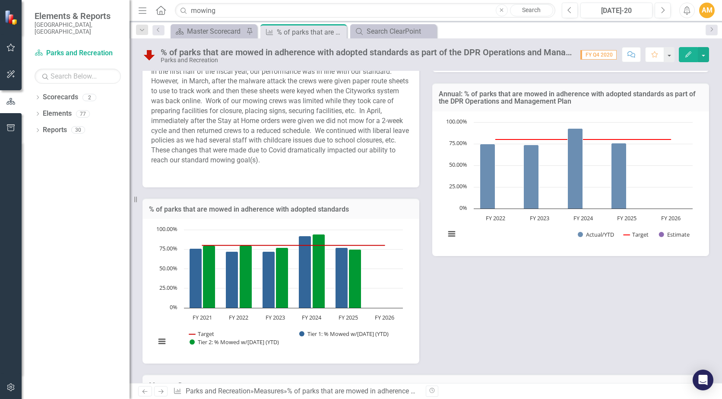 This screenshot has width=722, height=399. Describe the element at coordinates (426, 385) in the screenshot. I see `h3: Measure Data` at that location.